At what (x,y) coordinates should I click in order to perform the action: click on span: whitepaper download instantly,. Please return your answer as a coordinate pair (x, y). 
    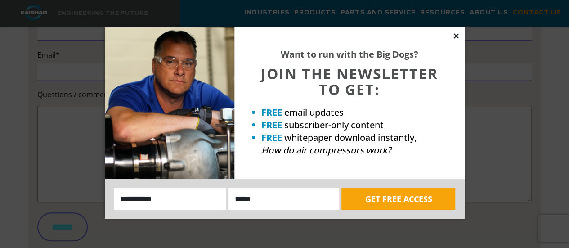
    Looking at the image, I should click on (350, 137).